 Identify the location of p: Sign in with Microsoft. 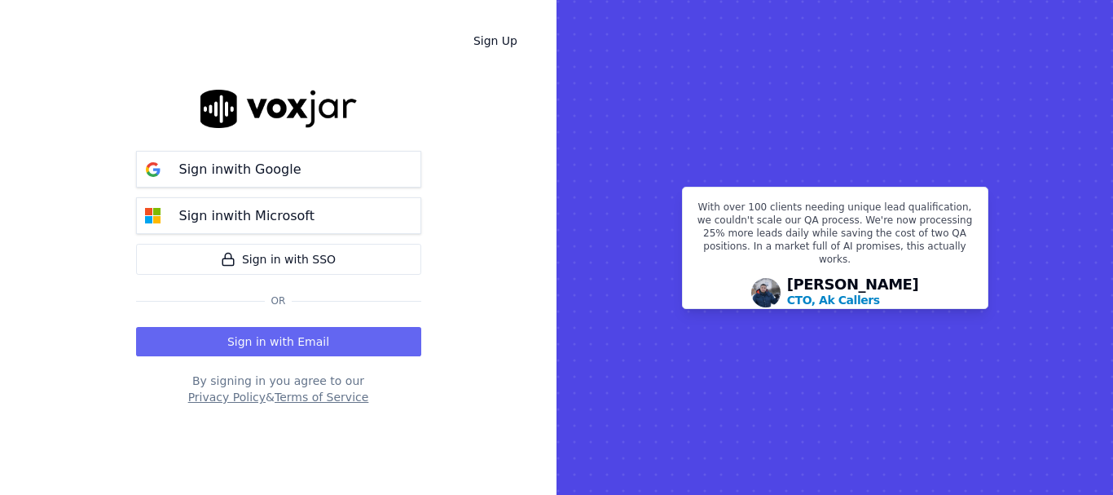
(247, 216).